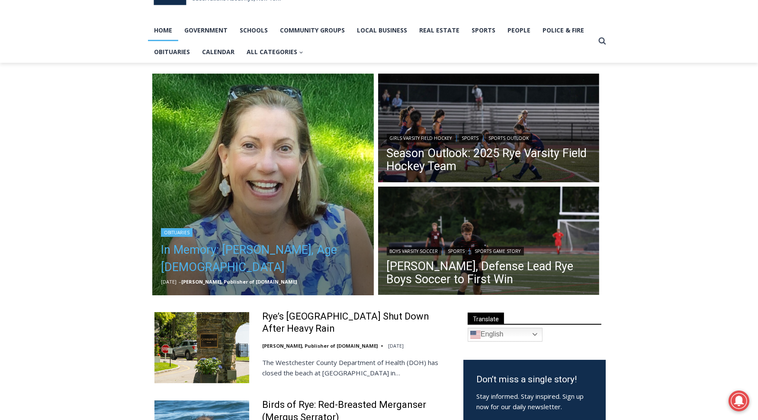 Image resolution: width=758 pixels, height=420 pixels. I want to click on img: (PHOTO: Rye Varsity Field Hockey Head Coach Kelly Vegliante has named senior captain Kate Morreal..., so click(489, 129).